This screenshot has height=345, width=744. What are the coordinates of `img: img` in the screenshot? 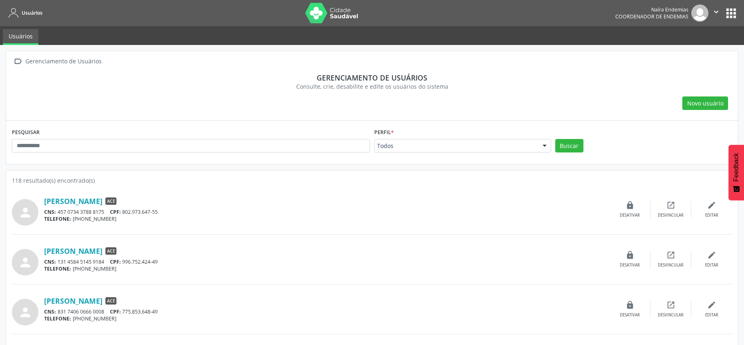 It's located at (700, 13).